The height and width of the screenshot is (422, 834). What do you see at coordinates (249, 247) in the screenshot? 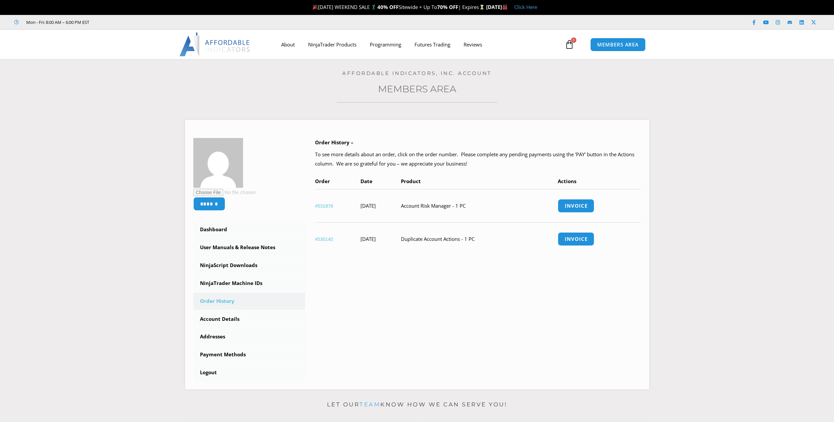
I see `a: User Manuals & Release Notes` at bounding box center [249, 247].